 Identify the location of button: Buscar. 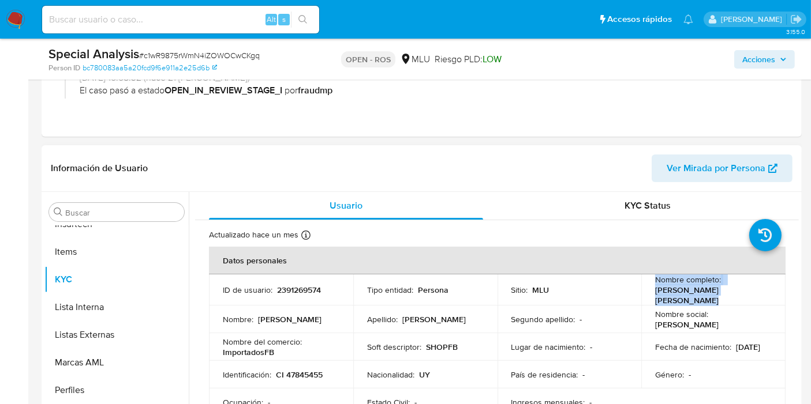
(58, 212).